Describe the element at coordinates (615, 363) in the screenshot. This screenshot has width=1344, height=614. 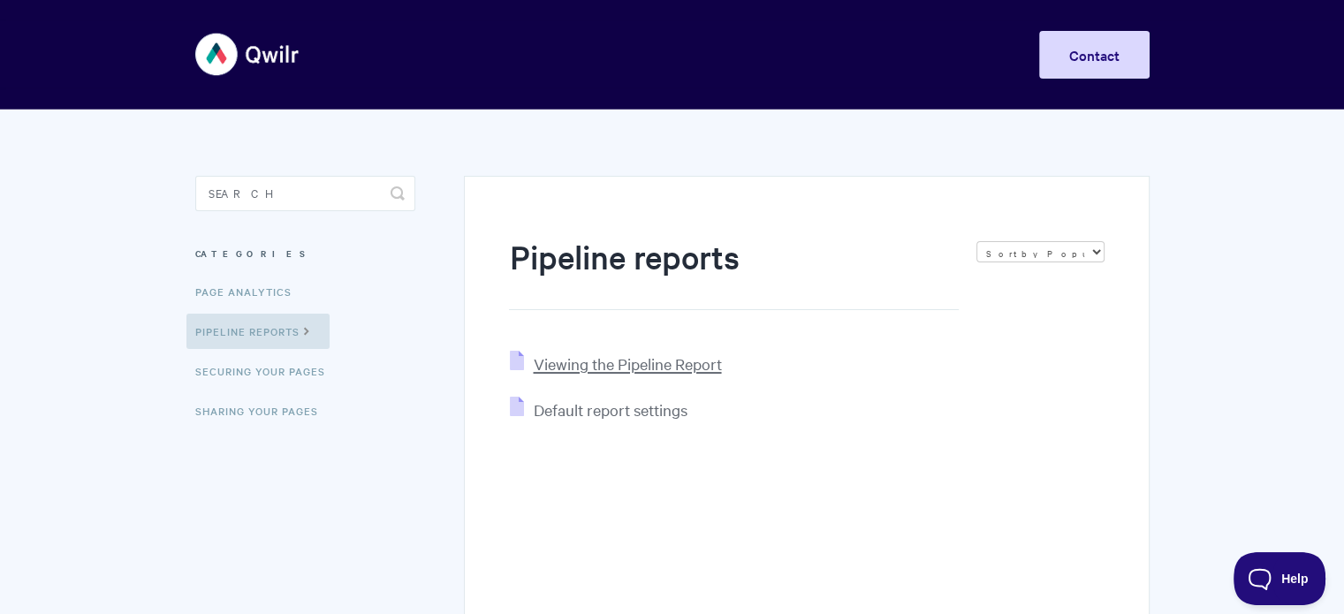
I see `a: Viewing the Pipeline Report` at that location.